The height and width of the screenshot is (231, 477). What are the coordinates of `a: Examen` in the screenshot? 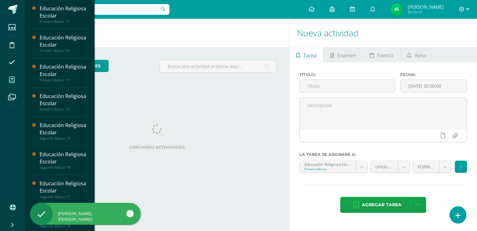 It's located at (343, 55).